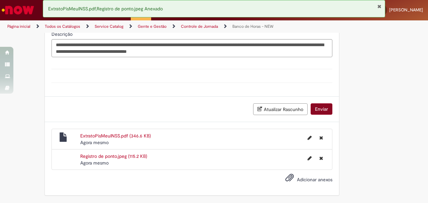  What do you see at coordinates (62, 26) in the screenshot?
I see `a: Todos os Catálogos` at bounding box center [62, 26].